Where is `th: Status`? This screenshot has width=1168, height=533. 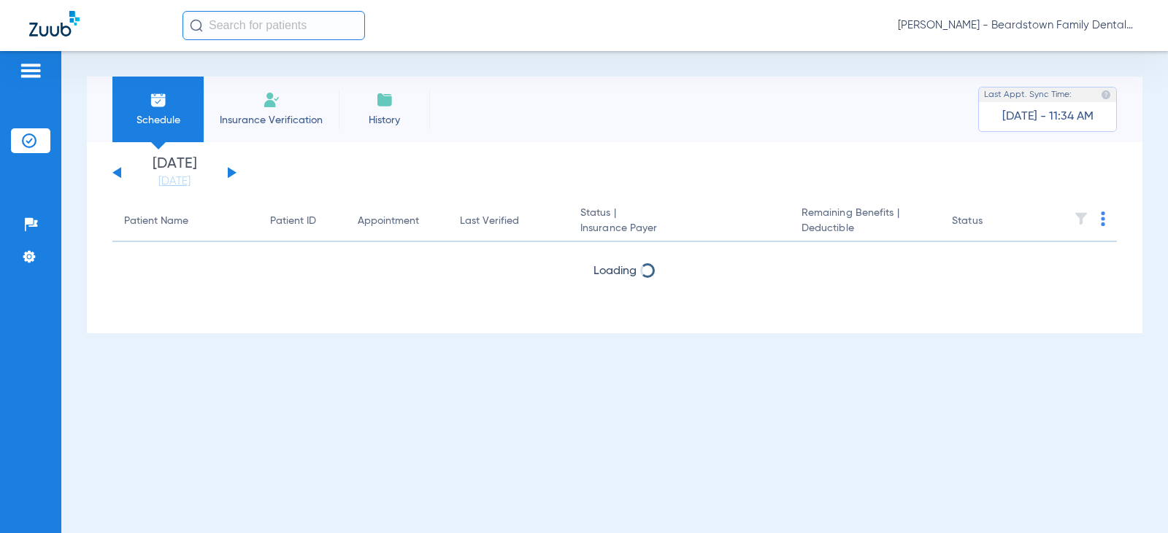
th: Status is located at coordinates (989, 222).